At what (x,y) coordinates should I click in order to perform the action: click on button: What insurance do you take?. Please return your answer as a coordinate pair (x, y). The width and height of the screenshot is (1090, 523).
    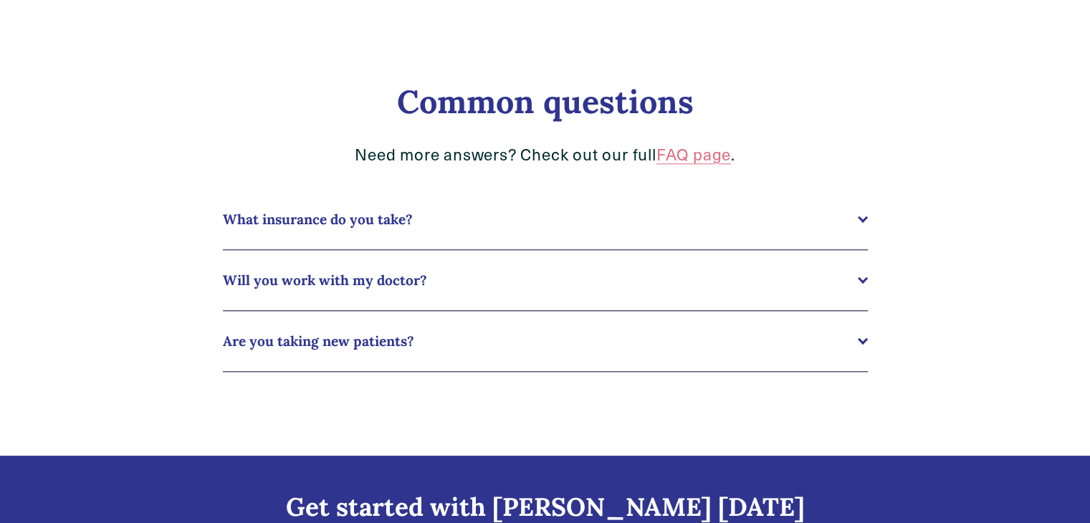
    Looking at the image, I should click on (545, 219).